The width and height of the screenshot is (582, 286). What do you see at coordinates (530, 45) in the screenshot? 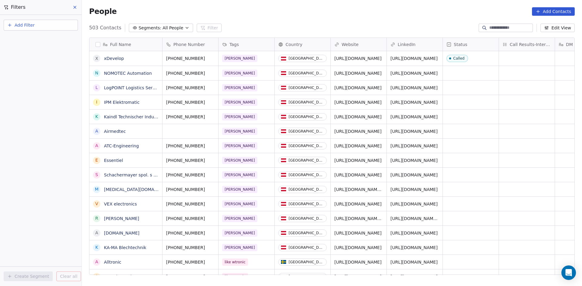
I see `span: Call Results-Interest` at bounding box center [530, 45].